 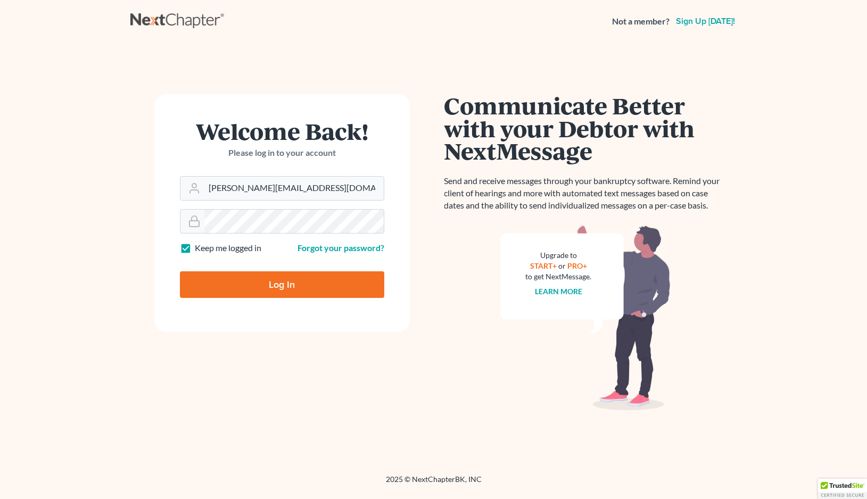 I want to click on div: 2025 © NextChapterBK, INC, so click(x=434, y=484).